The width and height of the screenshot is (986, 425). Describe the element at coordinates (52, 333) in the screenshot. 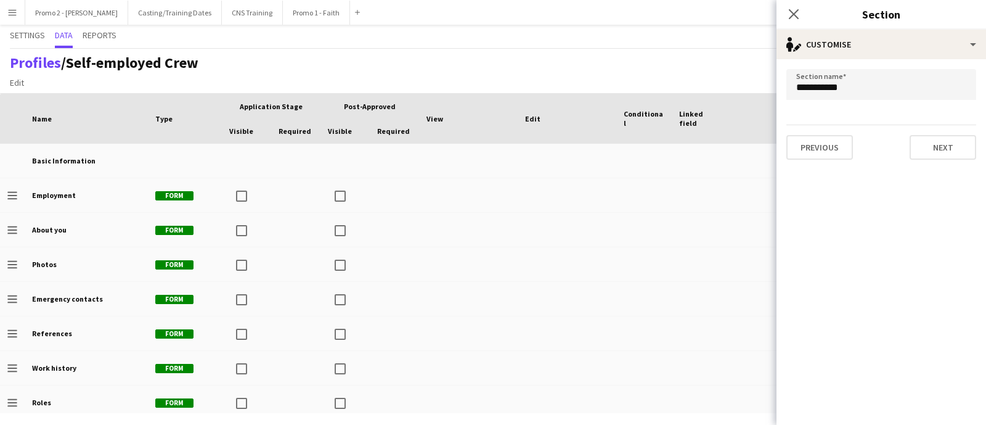

I see `b: References` at that location.